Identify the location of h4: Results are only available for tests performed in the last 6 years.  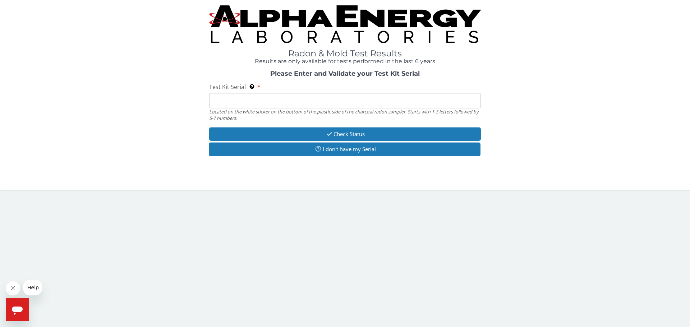
(345, 61).